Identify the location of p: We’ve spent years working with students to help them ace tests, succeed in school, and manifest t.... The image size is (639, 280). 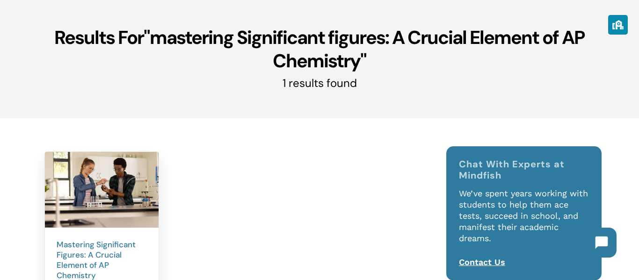
(524, 222).